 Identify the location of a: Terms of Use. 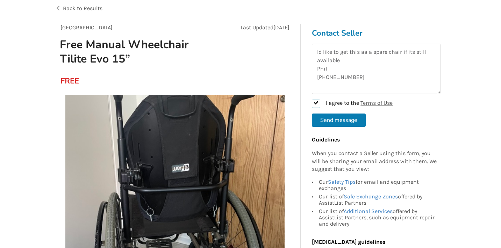
(377, 103).